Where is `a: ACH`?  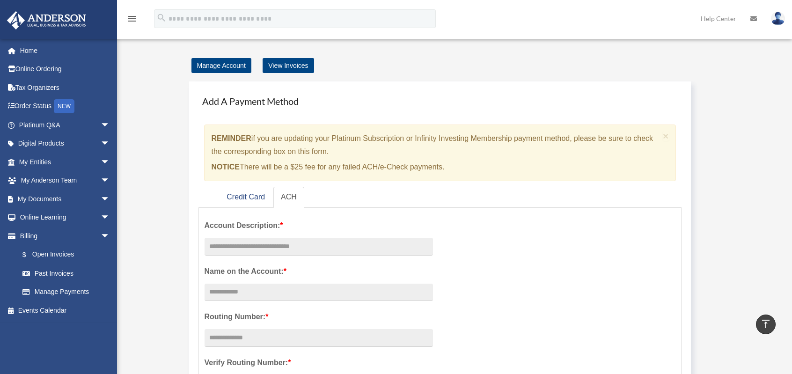
a: ACH is located at coordinates (289, 197).